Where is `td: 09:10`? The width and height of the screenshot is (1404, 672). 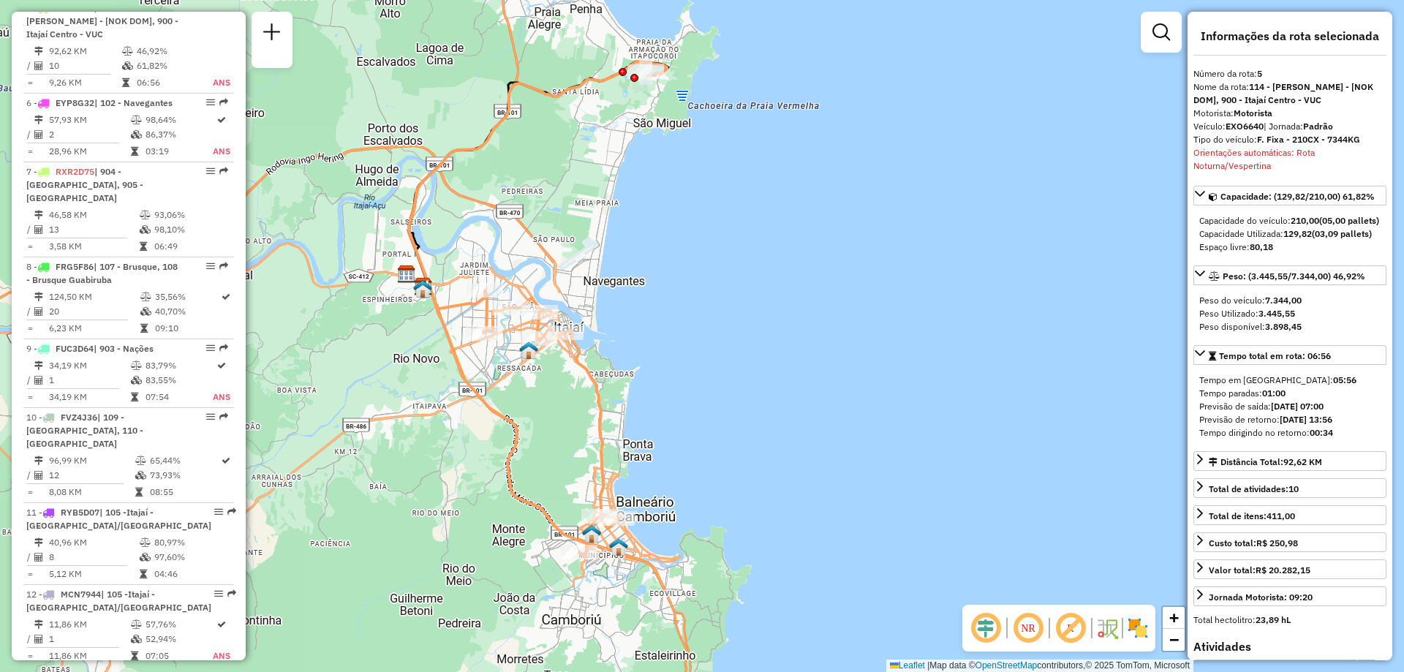 td: 09:10 is located at coordinates (187, 328).